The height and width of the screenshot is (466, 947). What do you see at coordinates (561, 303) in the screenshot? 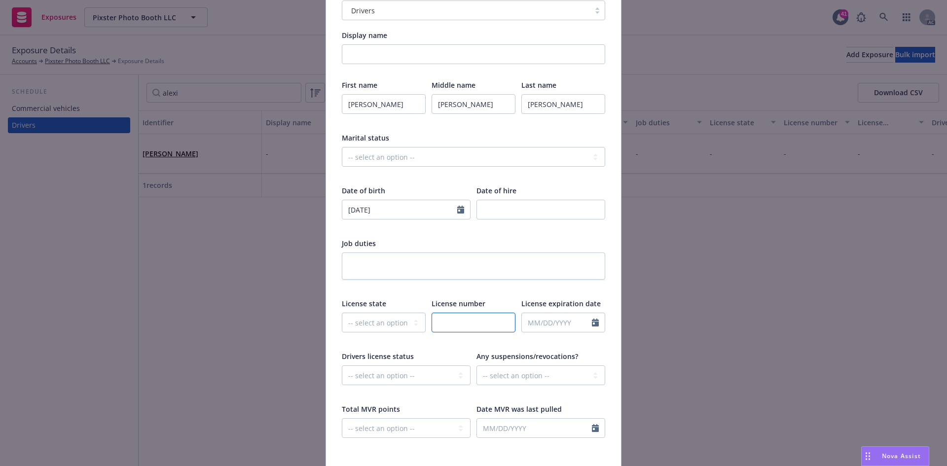
I see `span: License expiration date` at bounding box center [561, 303].